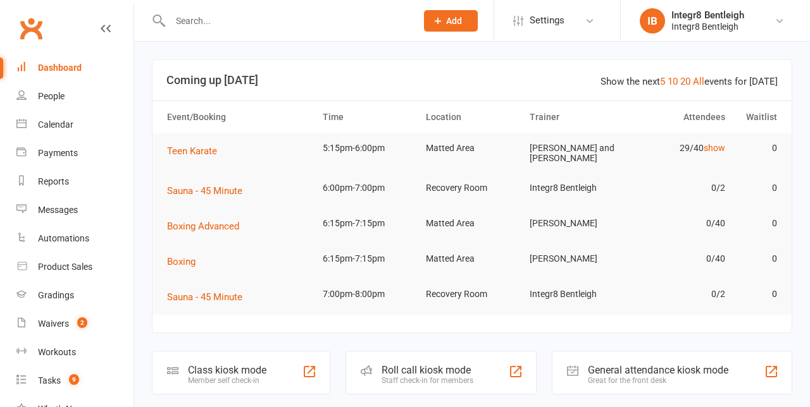  What do you see at coordinates (672, 82) in the screenshot?
I see `a: 10` at bounding box center [672, 82].